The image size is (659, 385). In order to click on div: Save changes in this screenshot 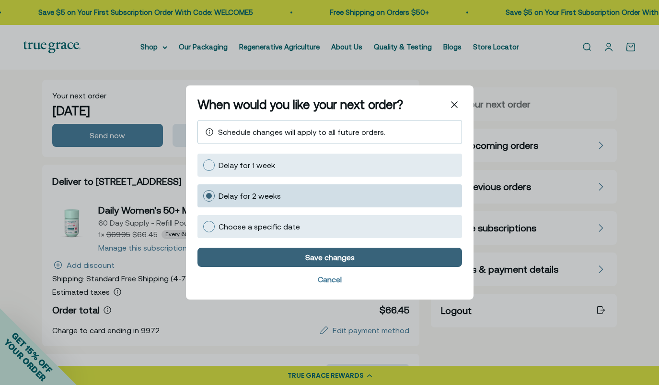, I will do `click(329, 257)`.